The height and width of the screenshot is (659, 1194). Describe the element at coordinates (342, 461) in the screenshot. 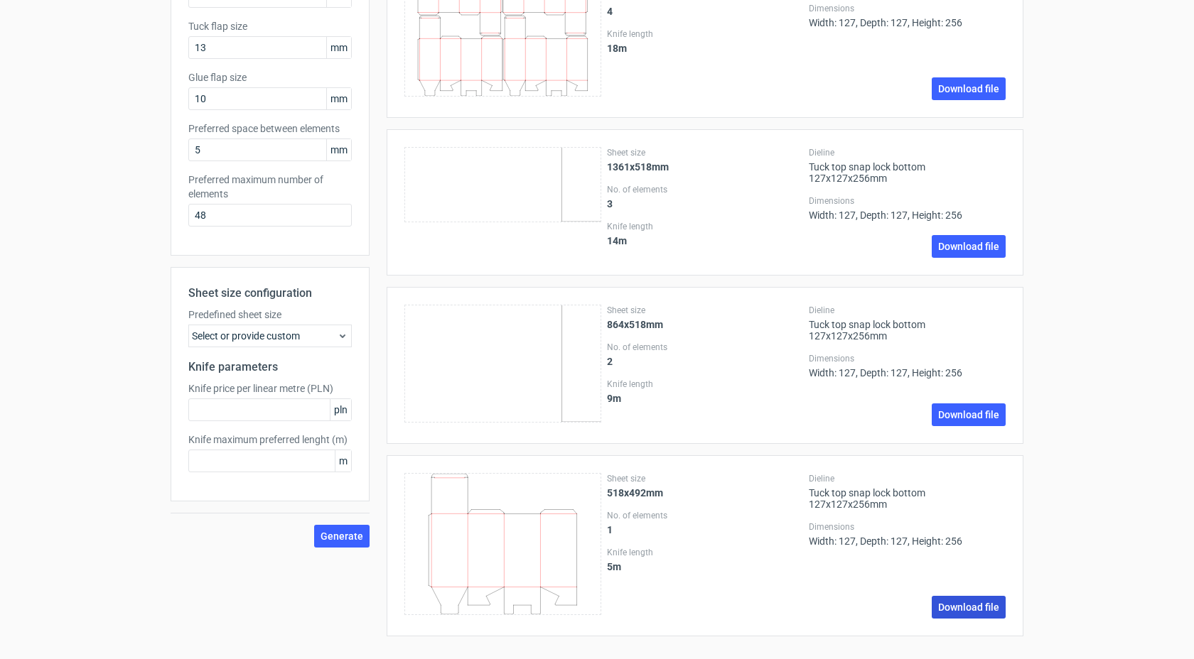

I see `span: m` at that location.